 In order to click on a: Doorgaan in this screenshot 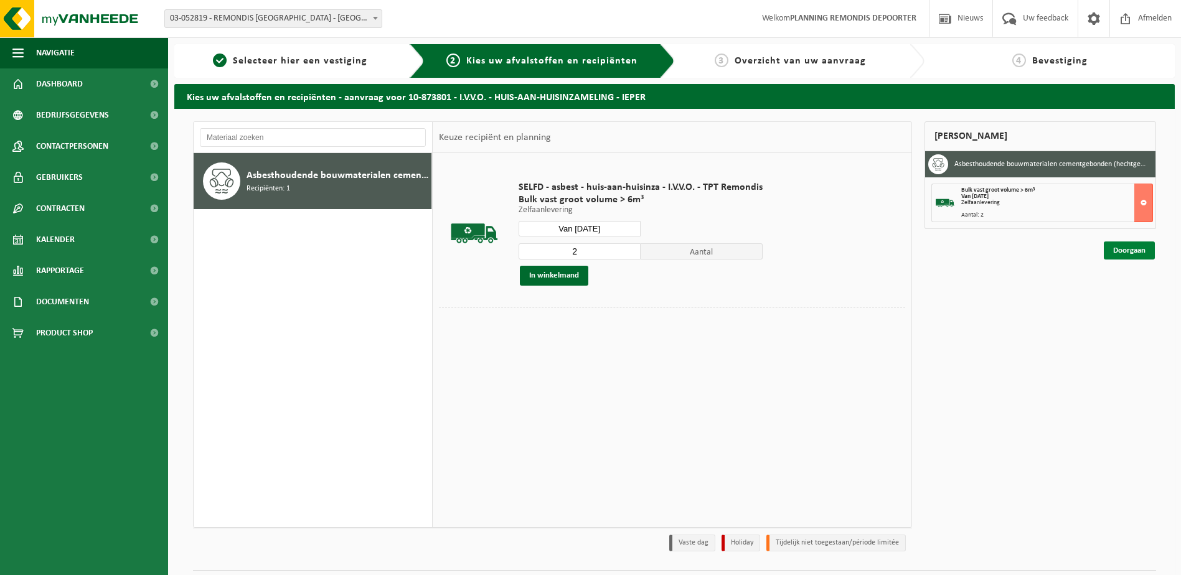, I will do `click(1129, 250)`.